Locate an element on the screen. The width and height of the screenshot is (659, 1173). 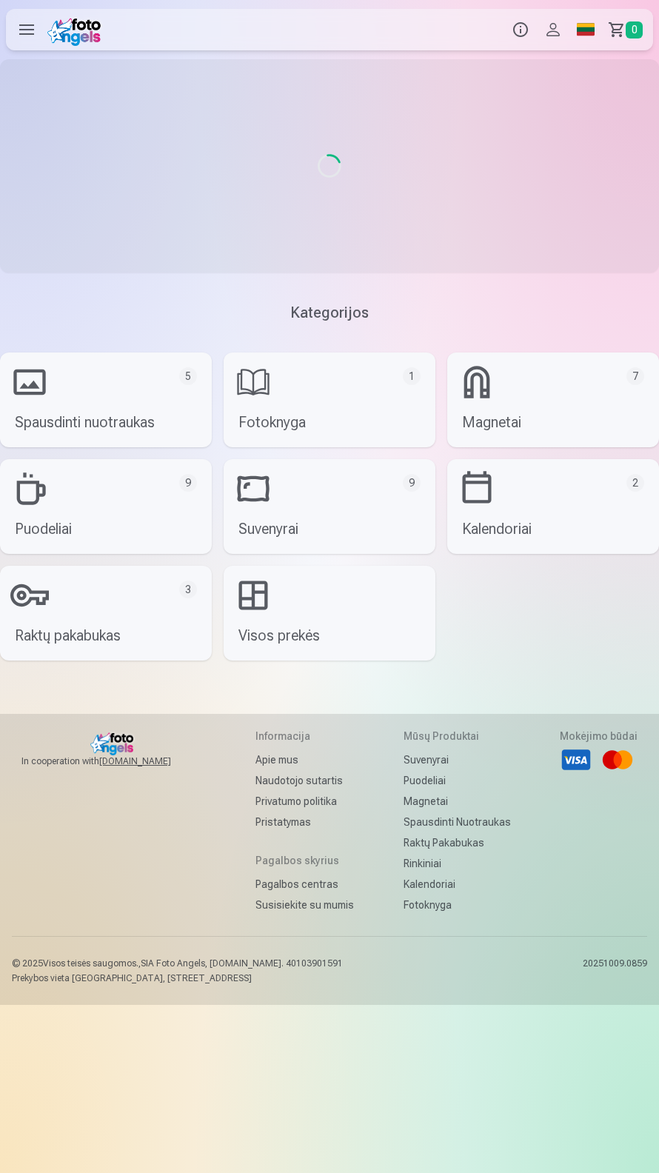
a: Magnetai7 is located at coordinates (553, 400).